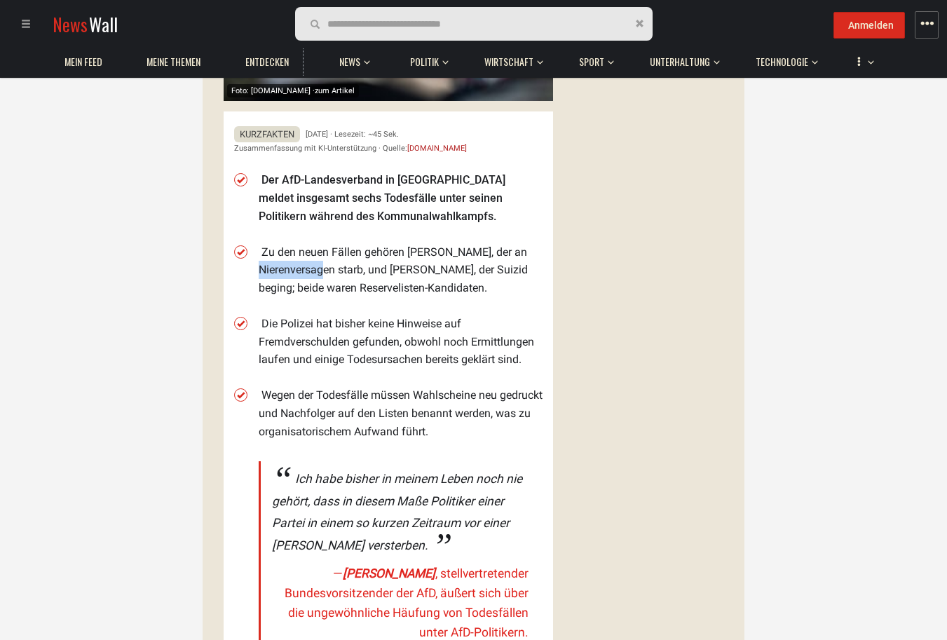  I want to click on a: Technologie, so click(782, 62).